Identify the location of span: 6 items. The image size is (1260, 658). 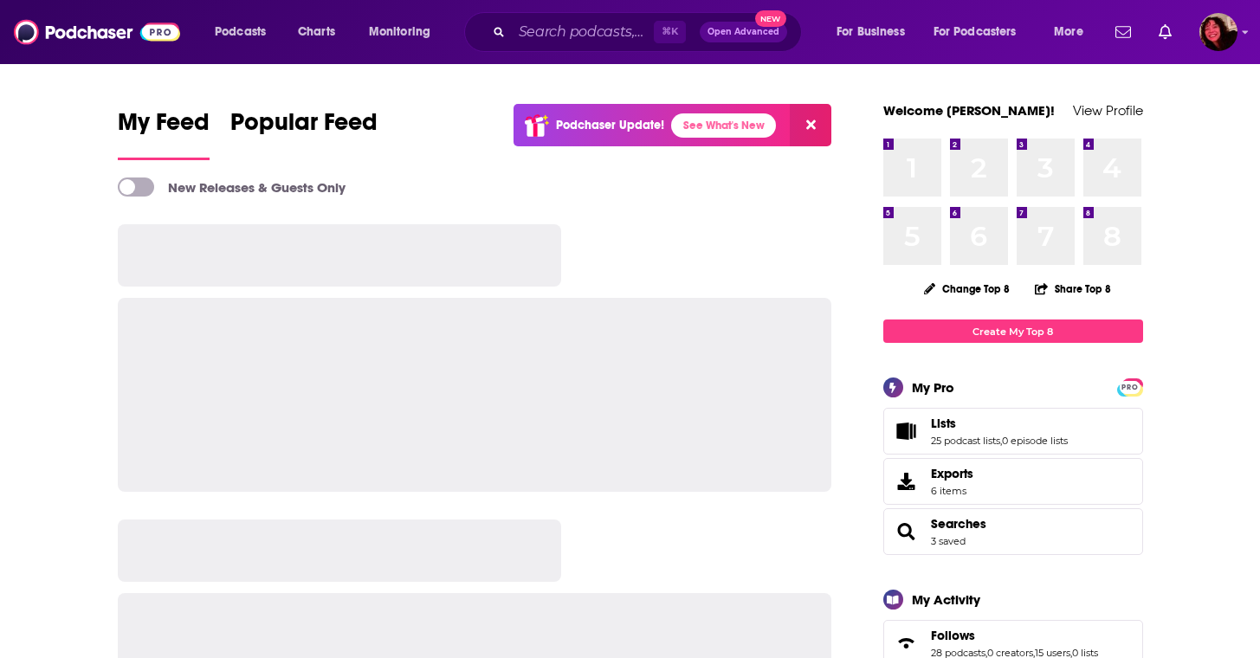
(951, 491).